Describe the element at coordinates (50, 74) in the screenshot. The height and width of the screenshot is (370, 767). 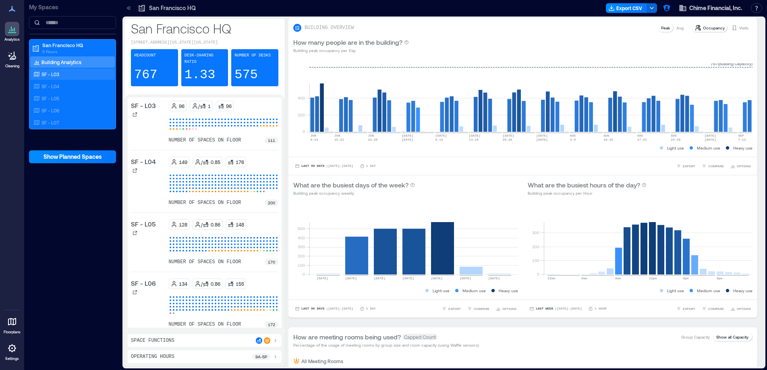
I see `p: SF - L03` at that location.